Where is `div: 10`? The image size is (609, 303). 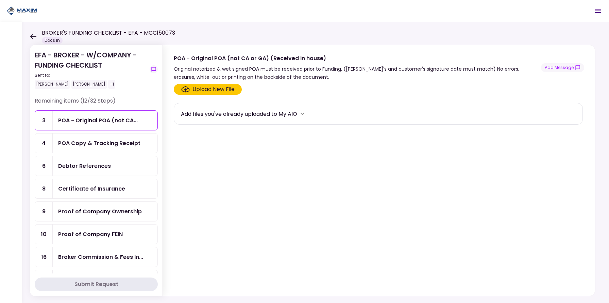
div: 10 is located at coordinates (44, 234).